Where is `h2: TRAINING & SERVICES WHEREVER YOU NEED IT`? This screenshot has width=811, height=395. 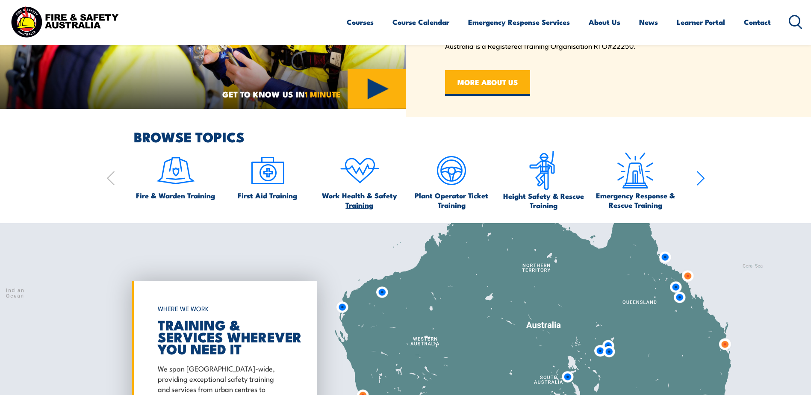
h2: TRAINING & SERVICES WHEREVER YOU NEED IT is located at coordinates (222, 336).